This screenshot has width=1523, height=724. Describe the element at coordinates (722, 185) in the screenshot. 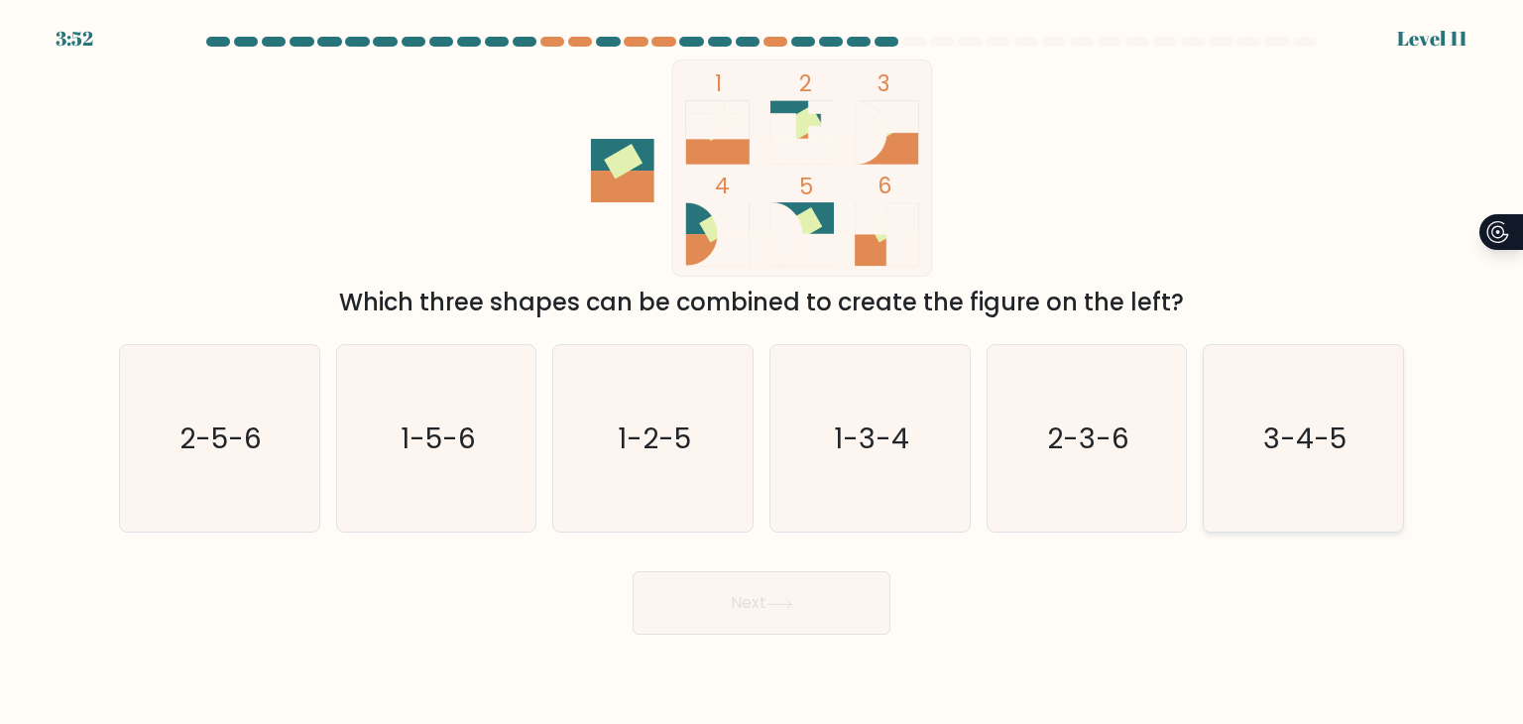

I see `tspan: 4` at that location.